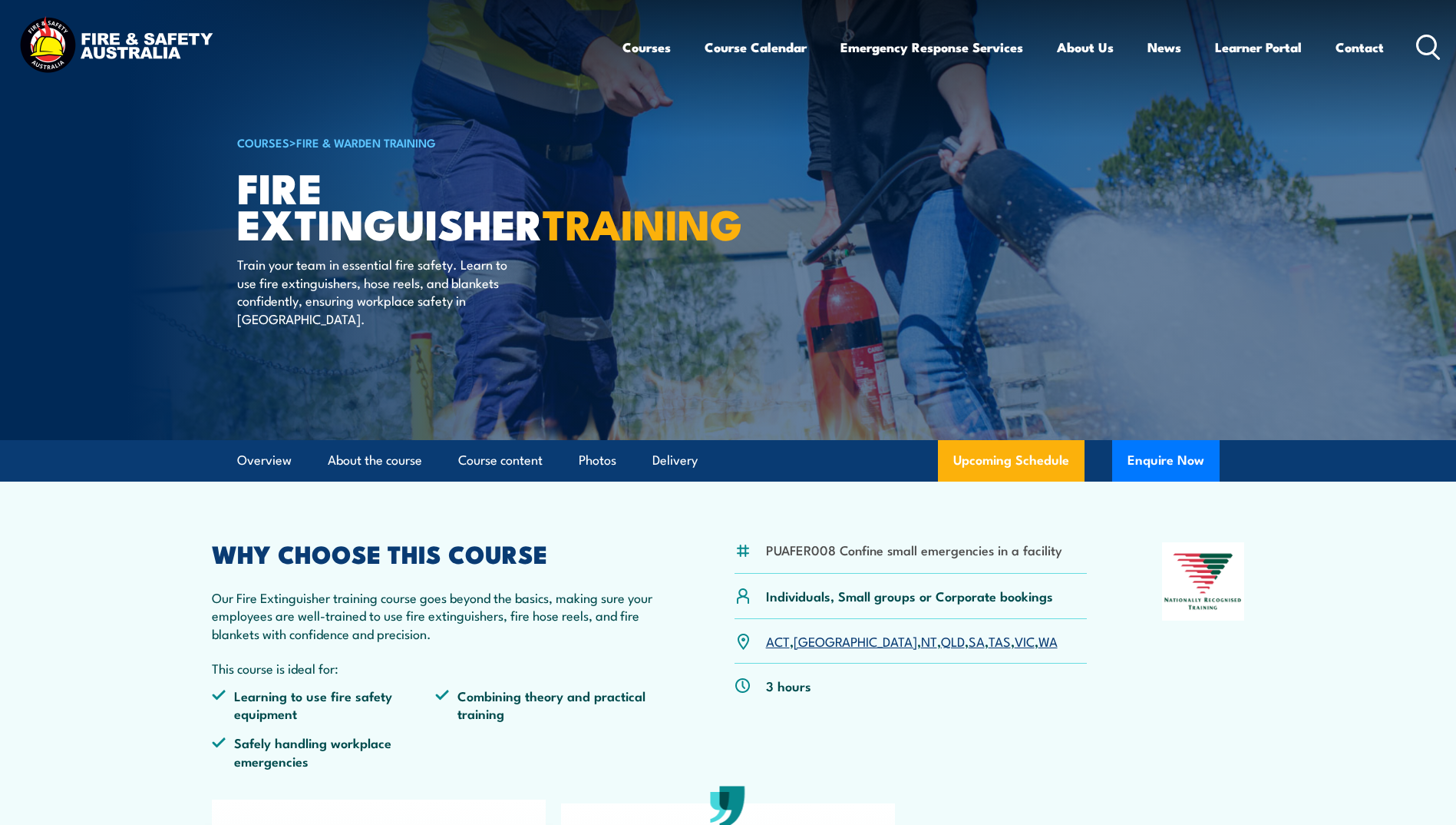 The image size is (1456, 825). I want to click on a: Contact, so click(1359, 47).